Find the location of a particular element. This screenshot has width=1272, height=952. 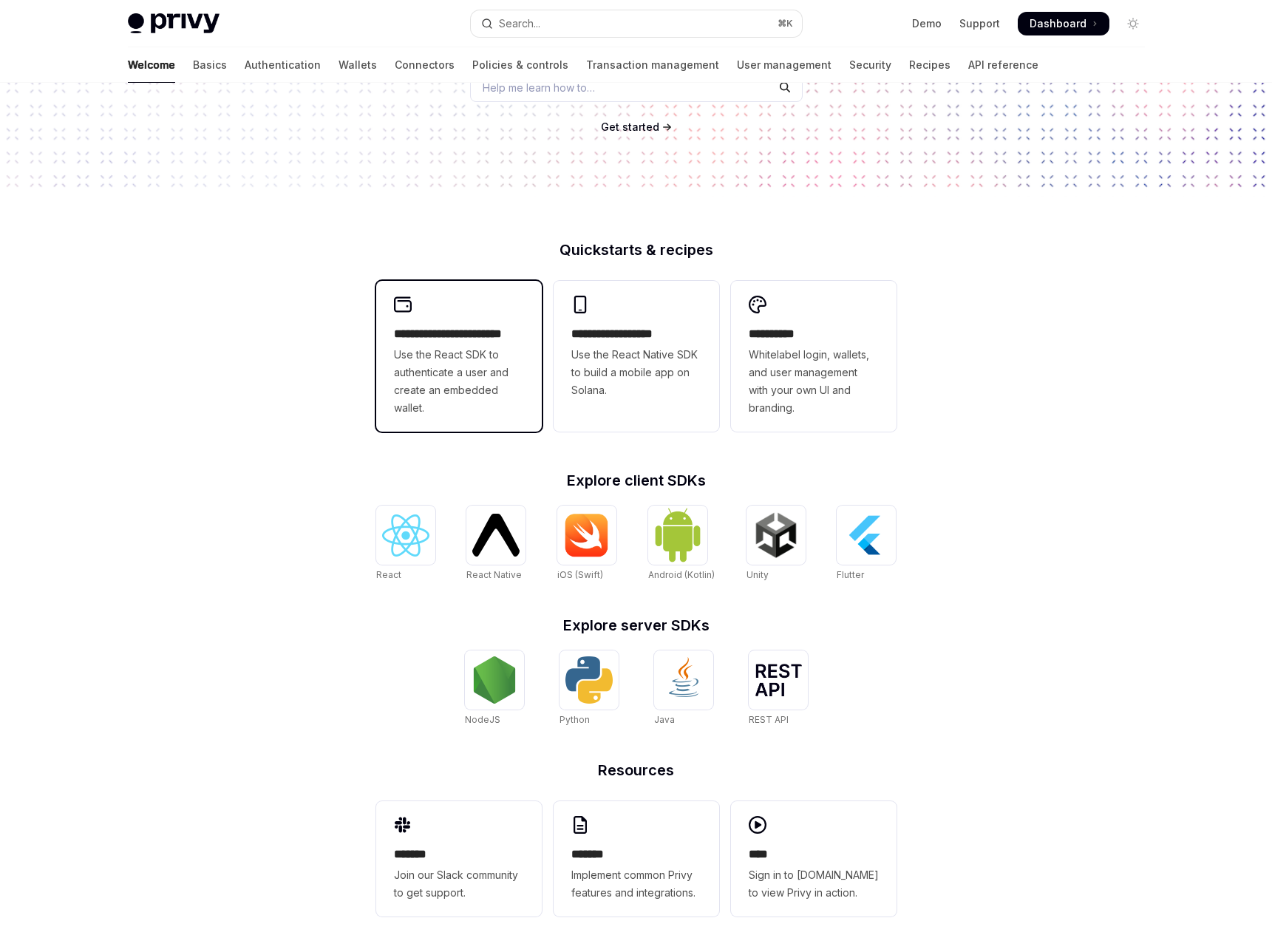

span: Help me learn how to… is located at coordinates (539, 87).